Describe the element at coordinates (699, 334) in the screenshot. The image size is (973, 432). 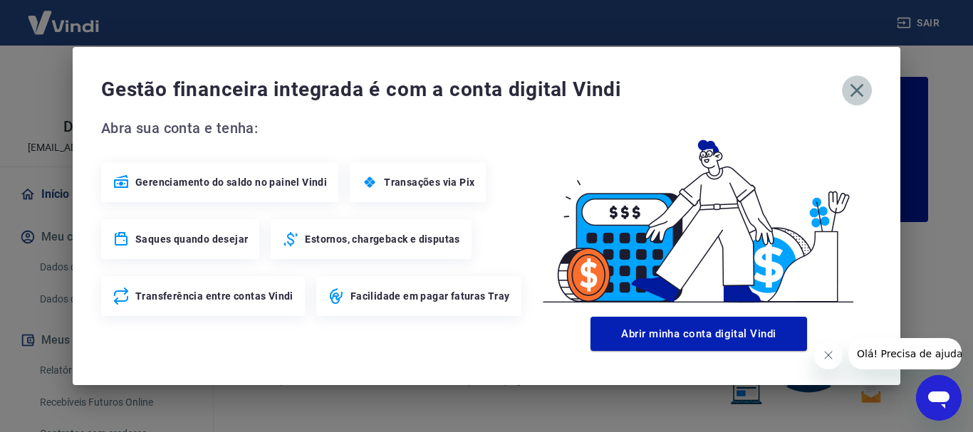
I see `button: Abrir minha conta digital Vindi` at that location.